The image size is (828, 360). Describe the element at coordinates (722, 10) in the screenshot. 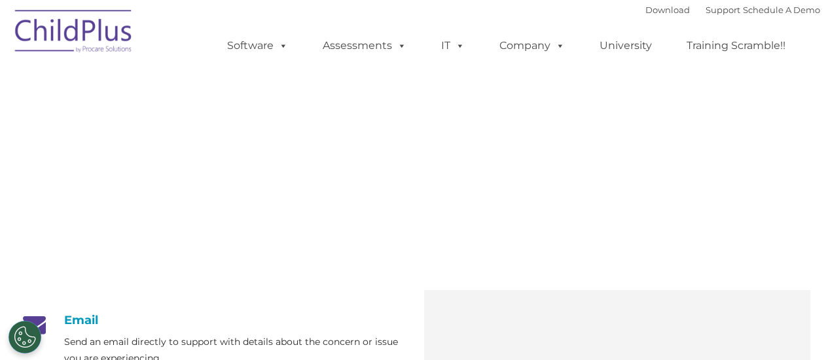

I see `a: Support` at that location.